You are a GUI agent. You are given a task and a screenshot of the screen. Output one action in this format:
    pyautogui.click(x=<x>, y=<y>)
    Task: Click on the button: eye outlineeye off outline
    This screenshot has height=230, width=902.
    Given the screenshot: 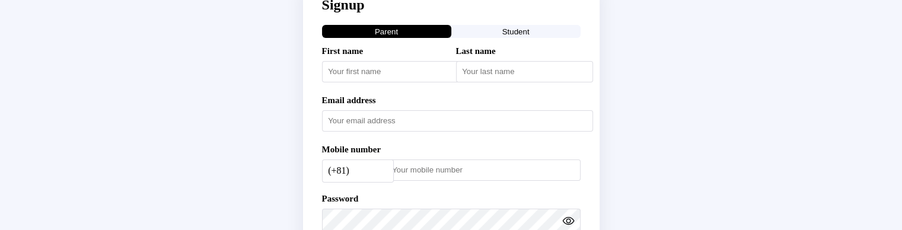 What is the action you would take?
    pyautogui.click(x=569, y=221)
    